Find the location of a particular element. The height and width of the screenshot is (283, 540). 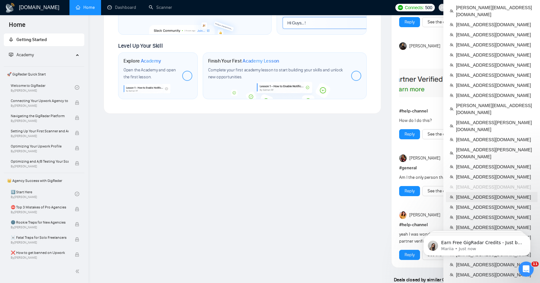

h1: Explore is located at coordinates (142, 61).